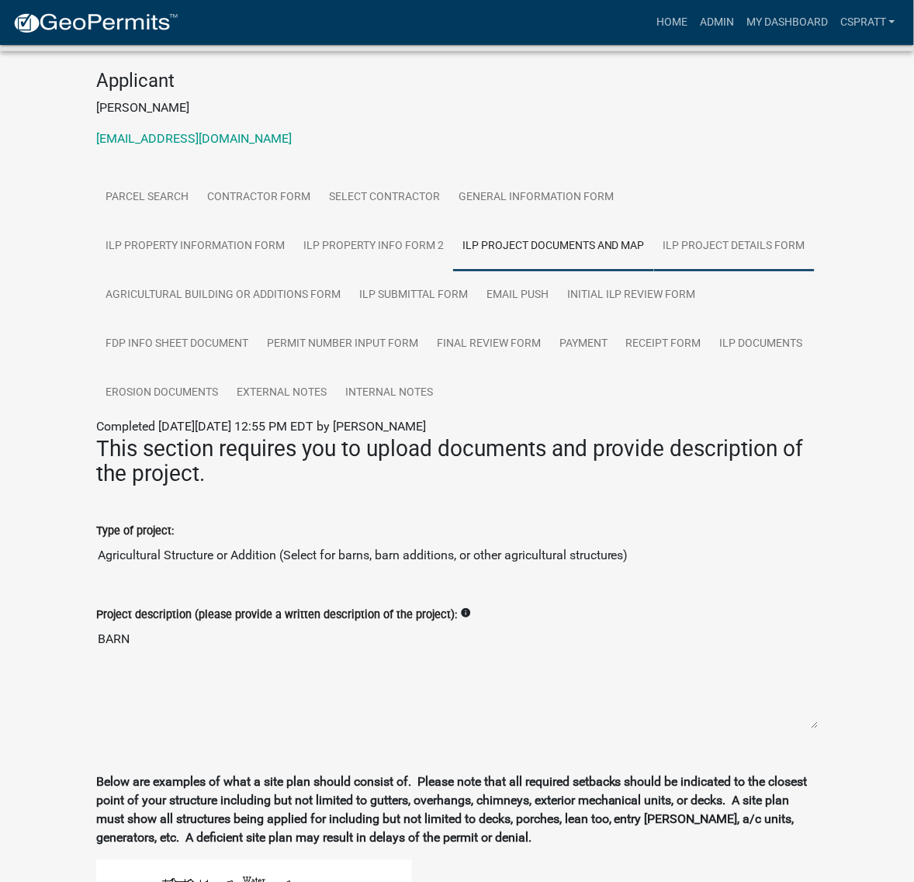 The image size is (914, 882). I want to click on a: Contractor Form, so click(258, 198).